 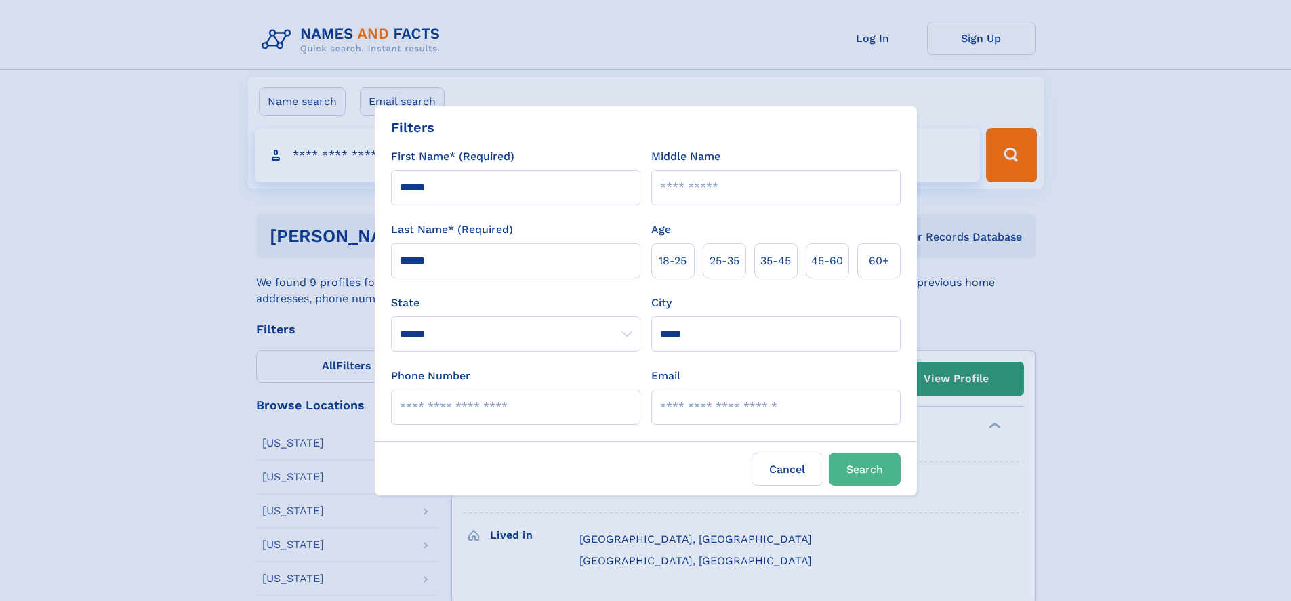 I want to click on label: Middle Name, so click(x=686, y=157).